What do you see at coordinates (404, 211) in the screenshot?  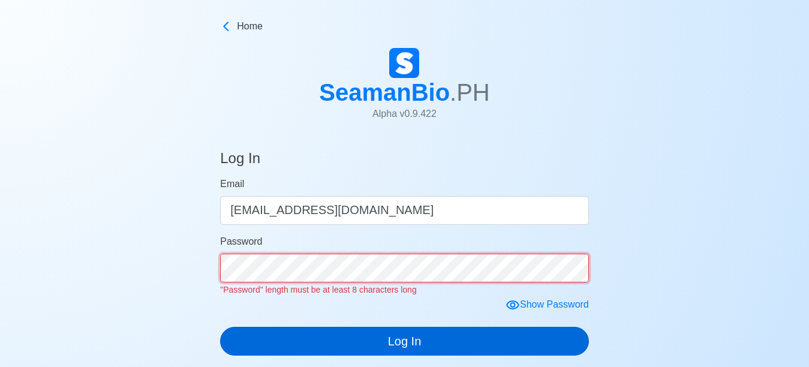 I see `input: Your email` at bounding box center [404, 211].